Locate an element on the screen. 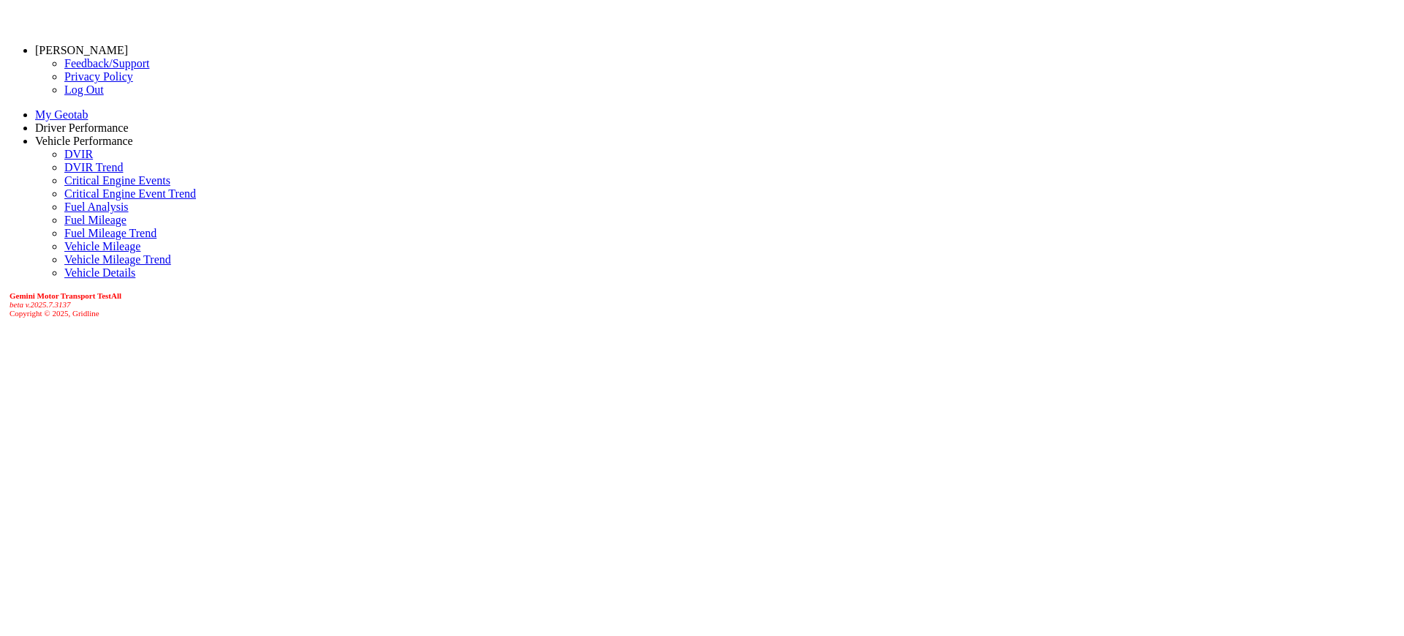 The image size is (1404, 636). b: Gemini Motor Transport TestAll is located at coordinates (65, 295).